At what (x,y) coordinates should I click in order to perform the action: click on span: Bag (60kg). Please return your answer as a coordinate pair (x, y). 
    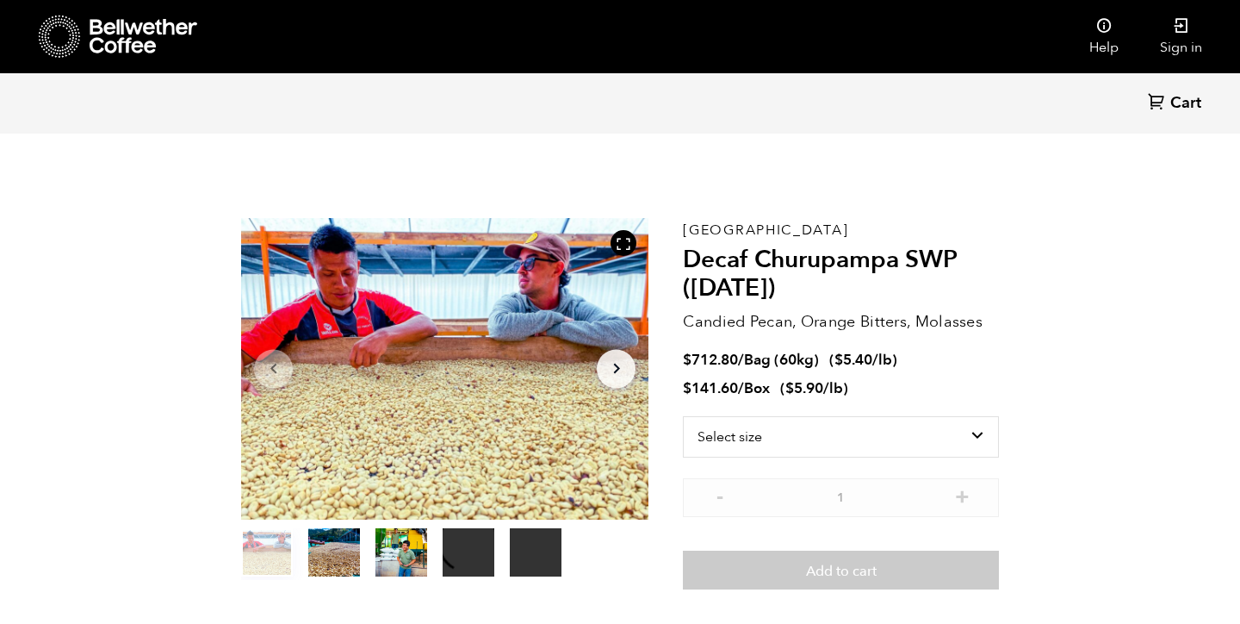
    Looking at the image, I should click on (781, 359).